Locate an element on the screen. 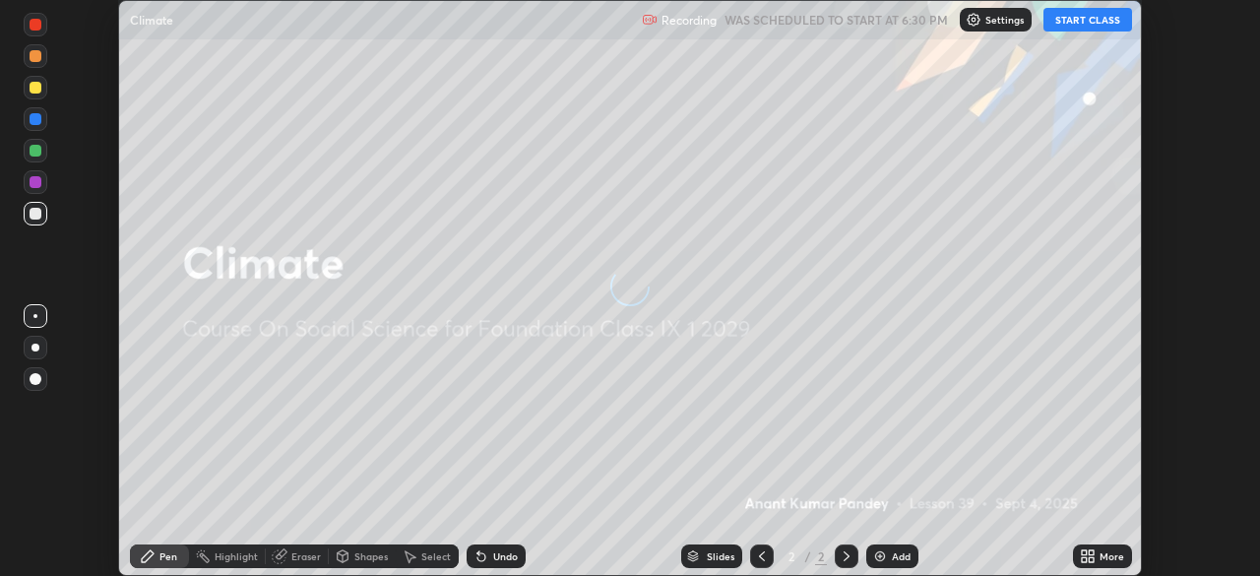 The image size is (1260, 576). p: Settings is located at coordinates (1004, 20).